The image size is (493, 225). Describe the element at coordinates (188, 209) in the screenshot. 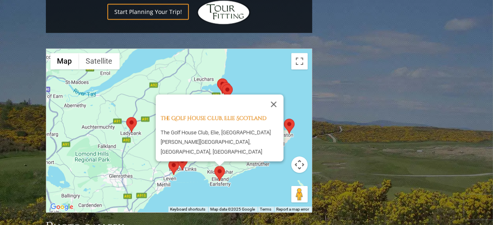

I see `button: Keyboard shortcuts` at that location.